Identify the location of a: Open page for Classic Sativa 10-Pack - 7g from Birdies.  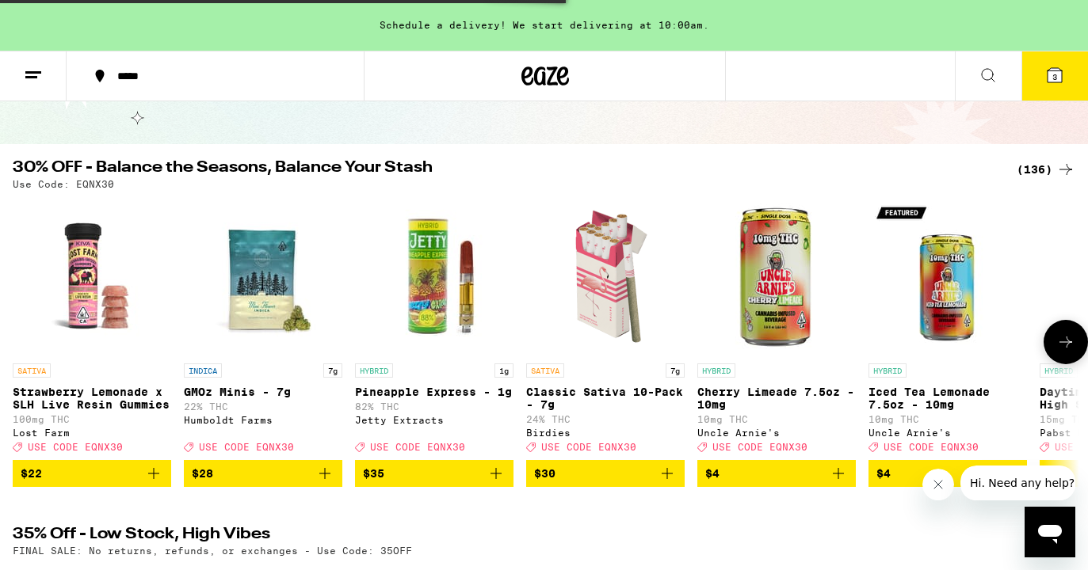
(605, 329).